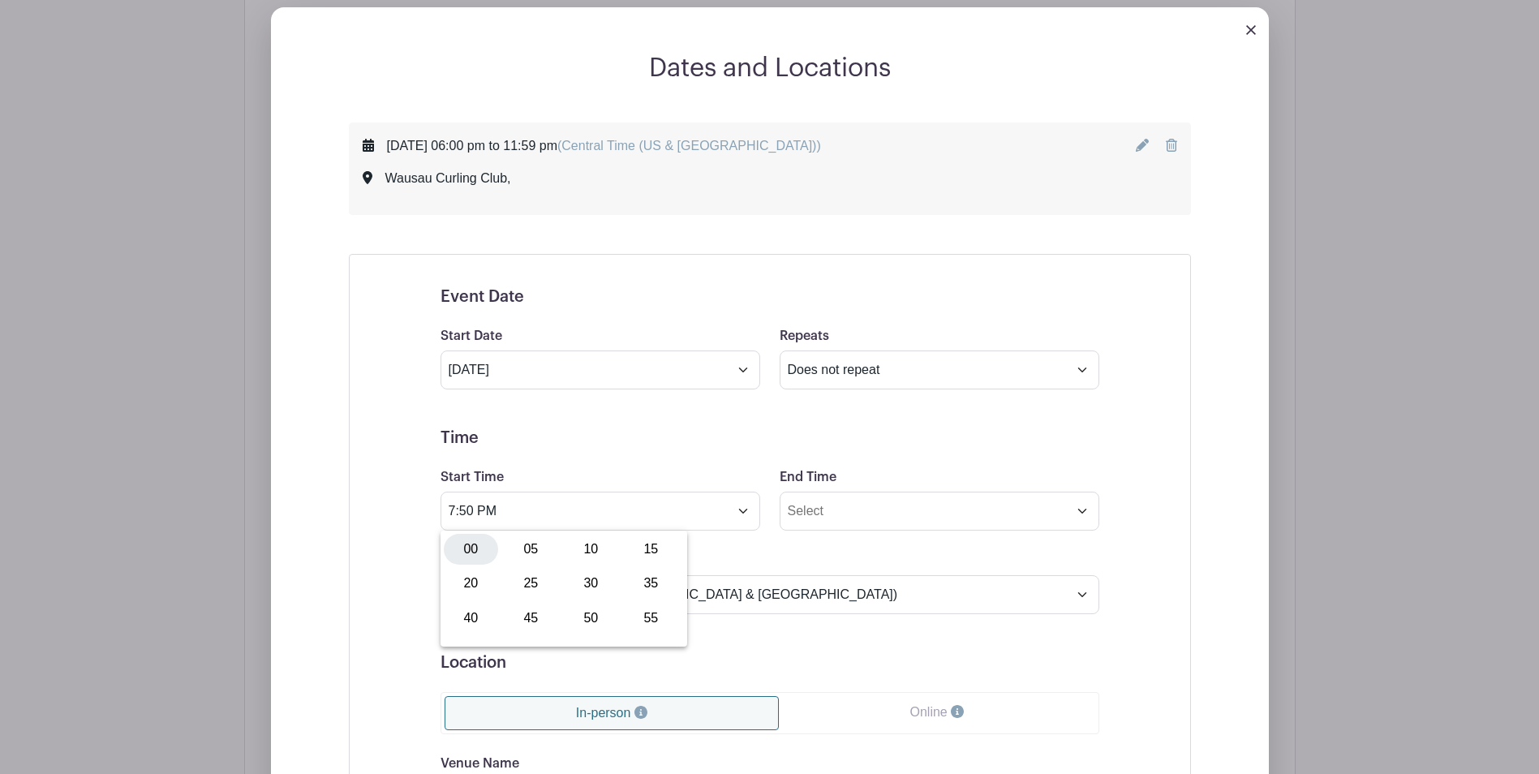 The image size is (1539, 774). What do you see at coordinates (471, 549) in the screenshot?
I see `div: 00` at bounding box center [471, 549].